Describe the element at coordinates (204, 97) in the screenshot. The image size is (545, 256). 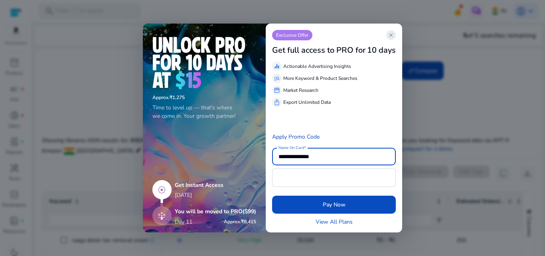
I see `h6: ₹1,275` at that location.